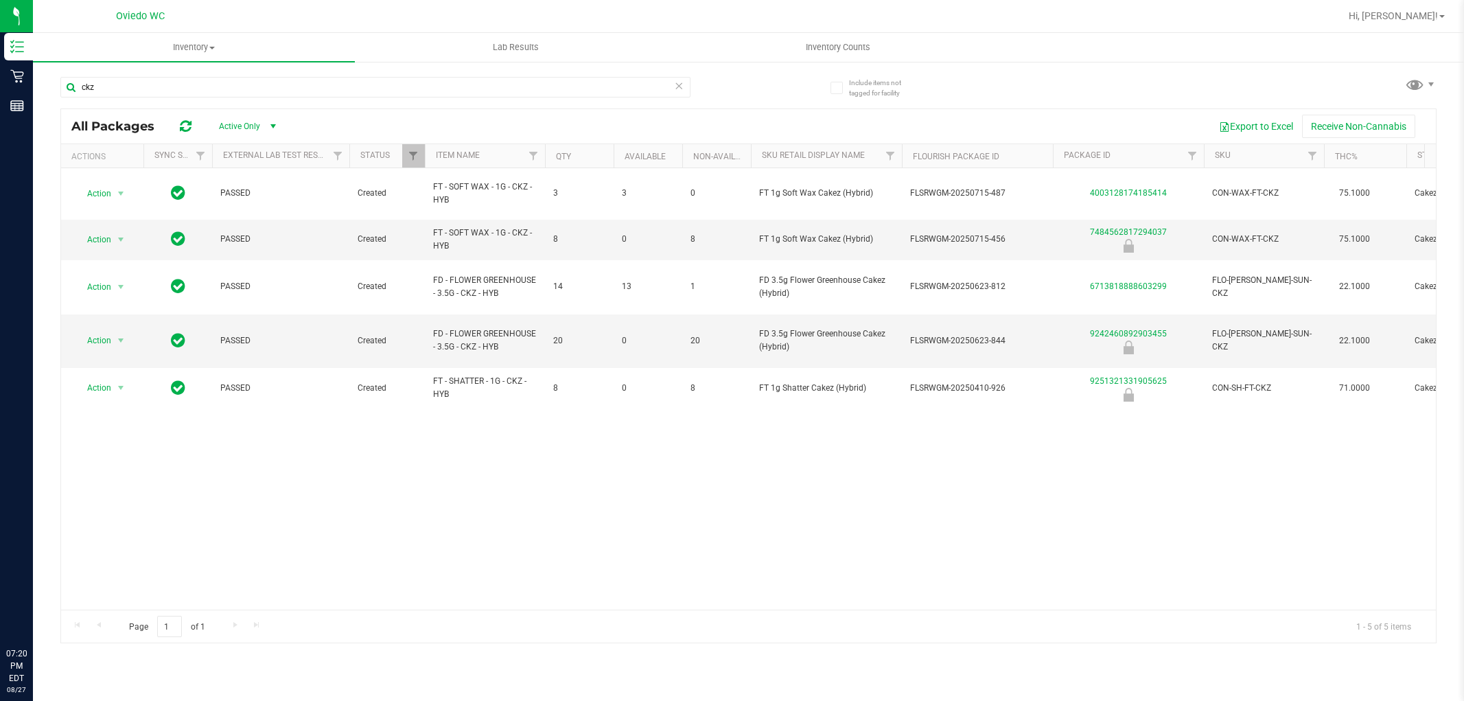 The width and height of the screenshot is (1464, 701). I want to click on a: SKU, so click(1223, 155).